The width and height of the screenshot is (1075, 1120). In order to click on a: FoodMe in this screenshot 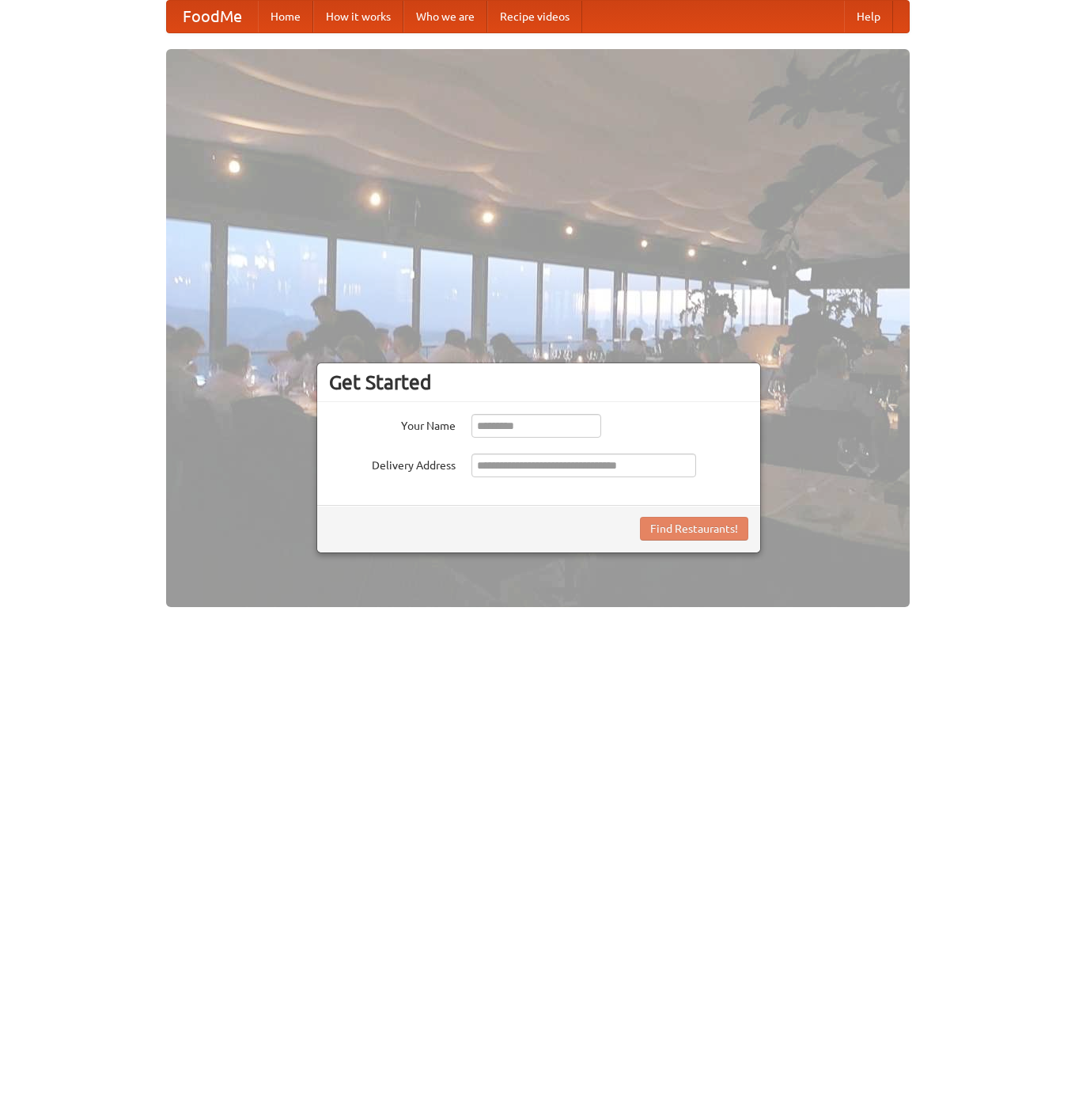, I will do `click(212, 17)`.